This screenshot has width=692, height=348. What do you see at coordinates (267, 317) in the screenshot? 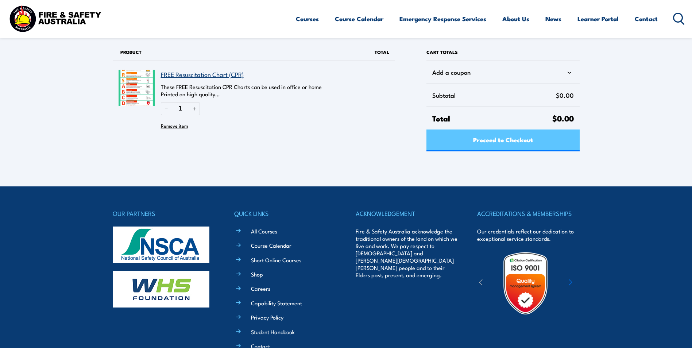
I see `a: Privacy Policy` at bounding box center [267, 317].